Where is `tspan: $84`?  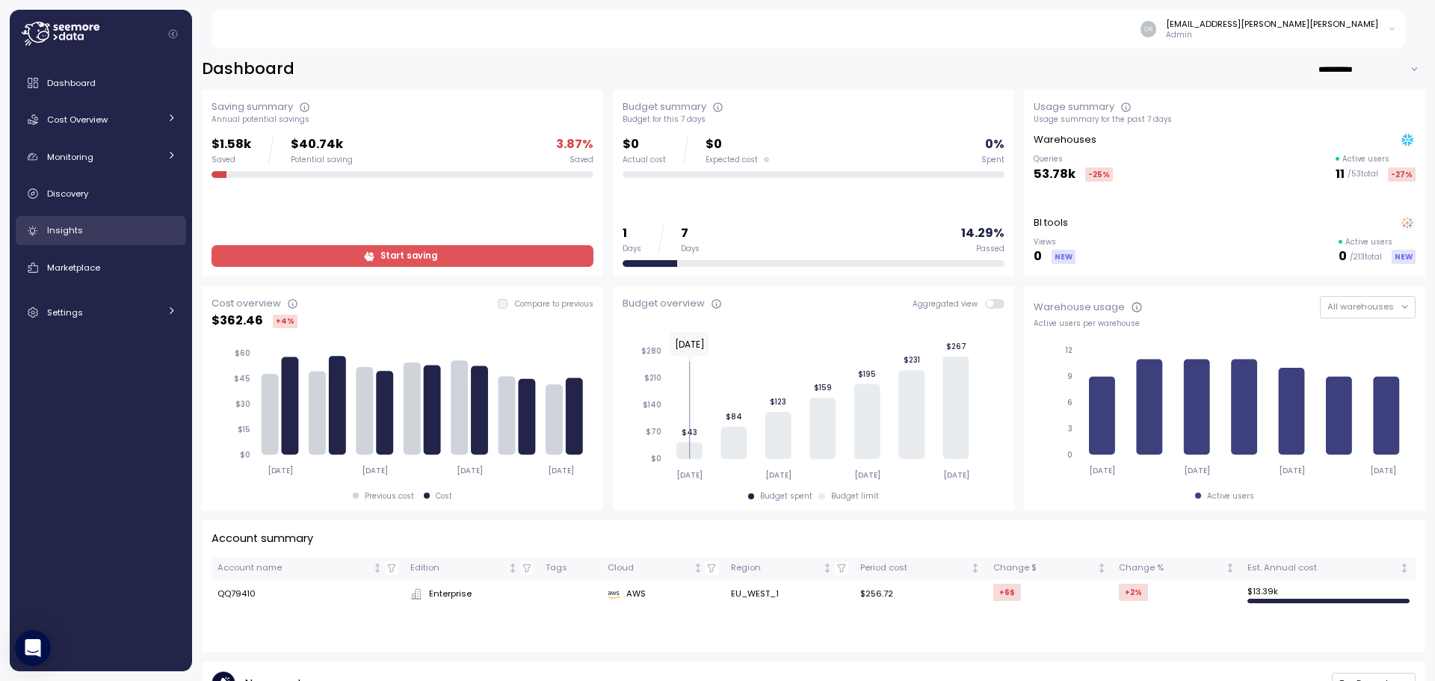 tspan: $84 is located at coordinates (734, 416).